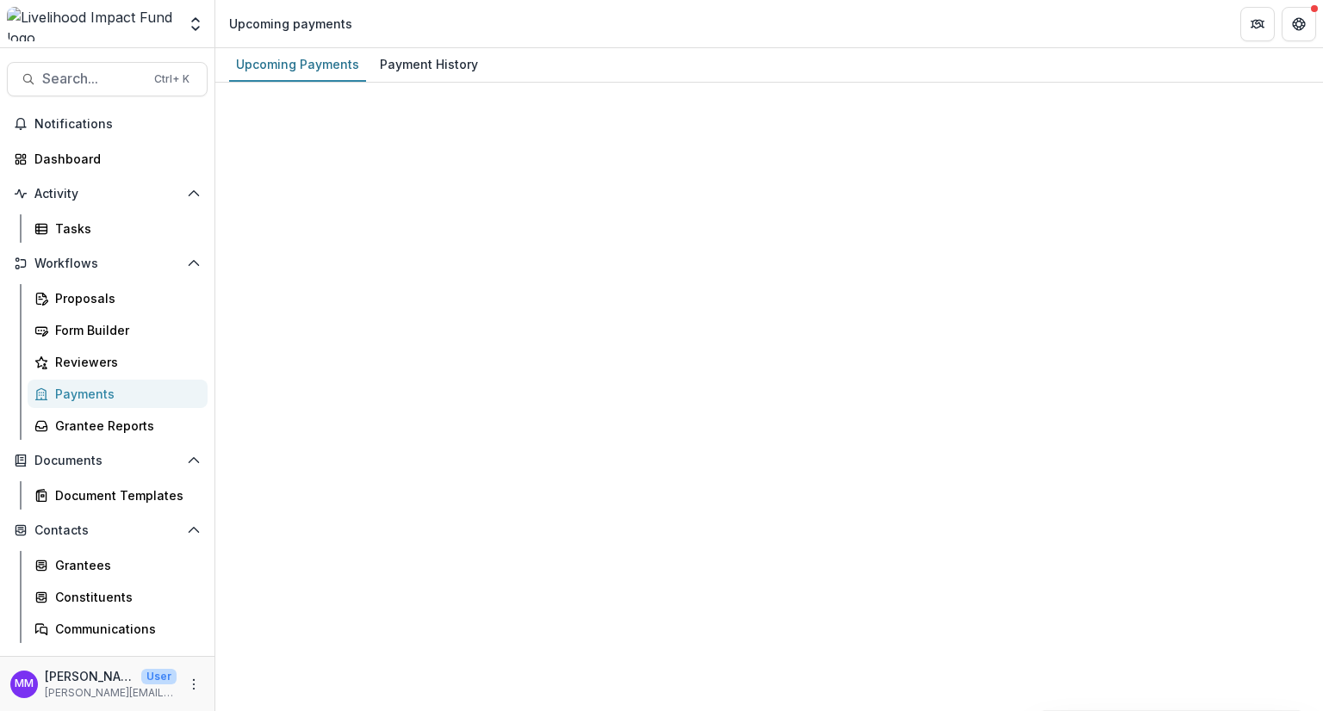 Image resolution: width=1323 pixels, height=711 pixels. What do you see at coordinates (124, 330) in the screenshot?
I see `div: Form Builder` at bounding box center [124, 330].